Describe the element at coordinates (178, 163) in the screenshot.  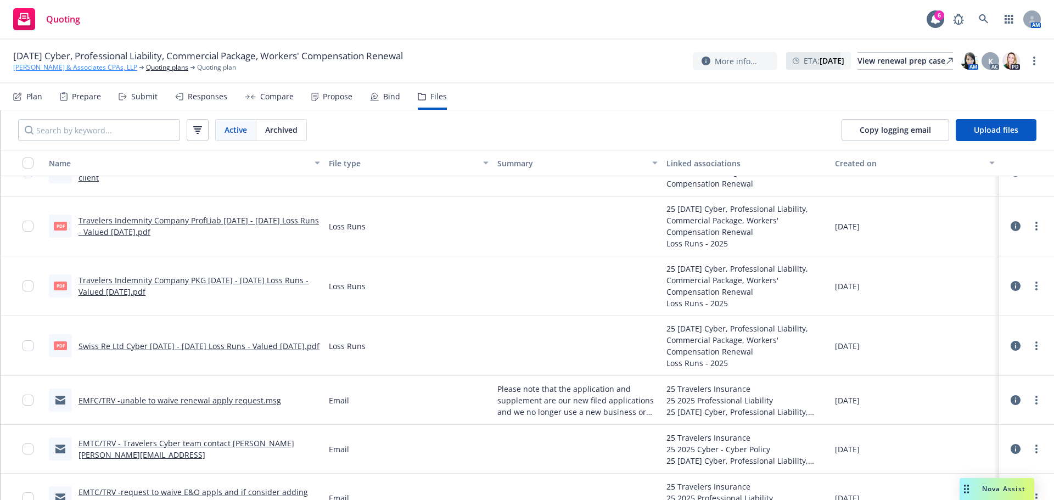
I see `div: Name` at that location.